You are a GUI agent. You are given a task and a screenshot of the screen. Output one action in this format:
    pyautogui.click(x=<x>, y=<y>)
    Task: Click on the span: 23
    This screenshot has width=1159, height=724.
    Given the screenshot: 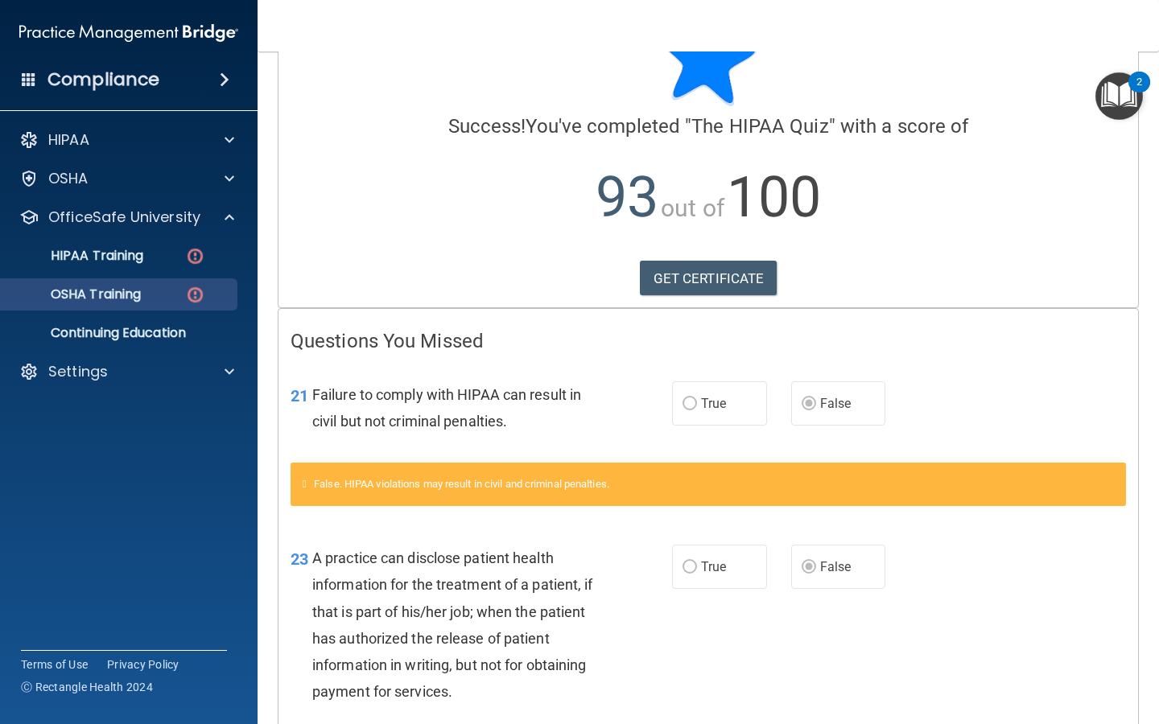 What is the action you would take?
    pyautogui.click(x=299, y=559)
    